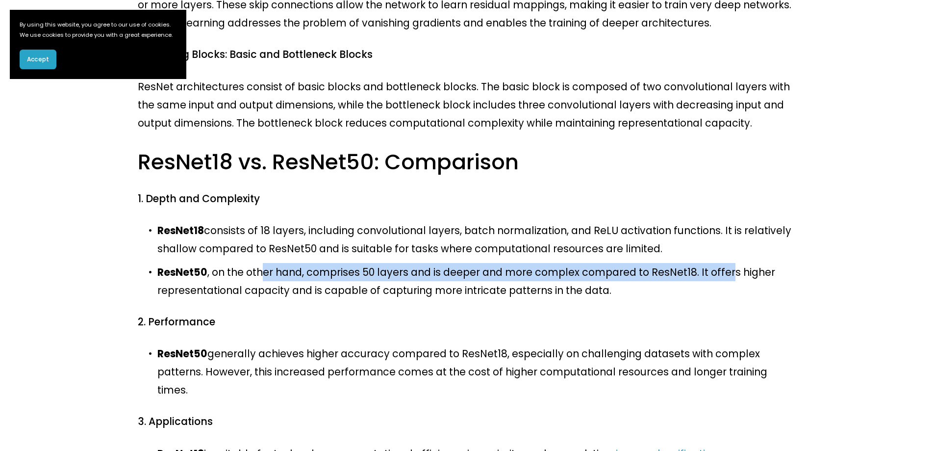  What do you see at coordinates (476, 371) in the screenshot?
I see `p: generally achieves higher accuracy compared to ResNet18, especially on challenging datasets with ...` at bounding box center [476, 371].